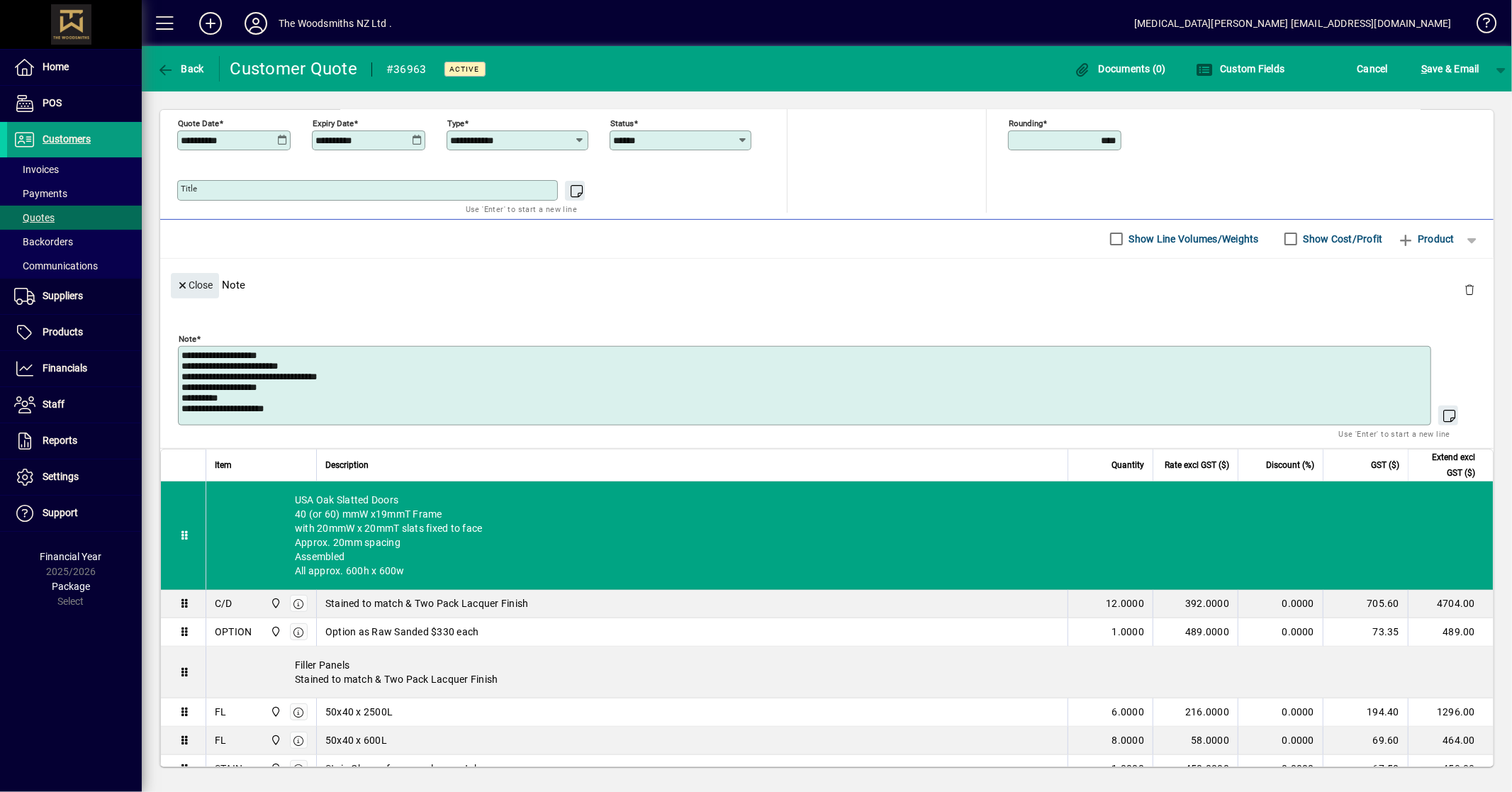  I want to click on span: Quantity, so click(1128, 465).